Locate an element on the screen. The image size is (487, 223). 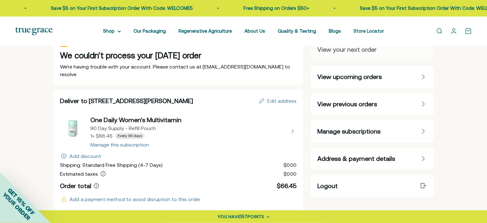
span: YOUR ORDER is located at coordinates (16, 206).